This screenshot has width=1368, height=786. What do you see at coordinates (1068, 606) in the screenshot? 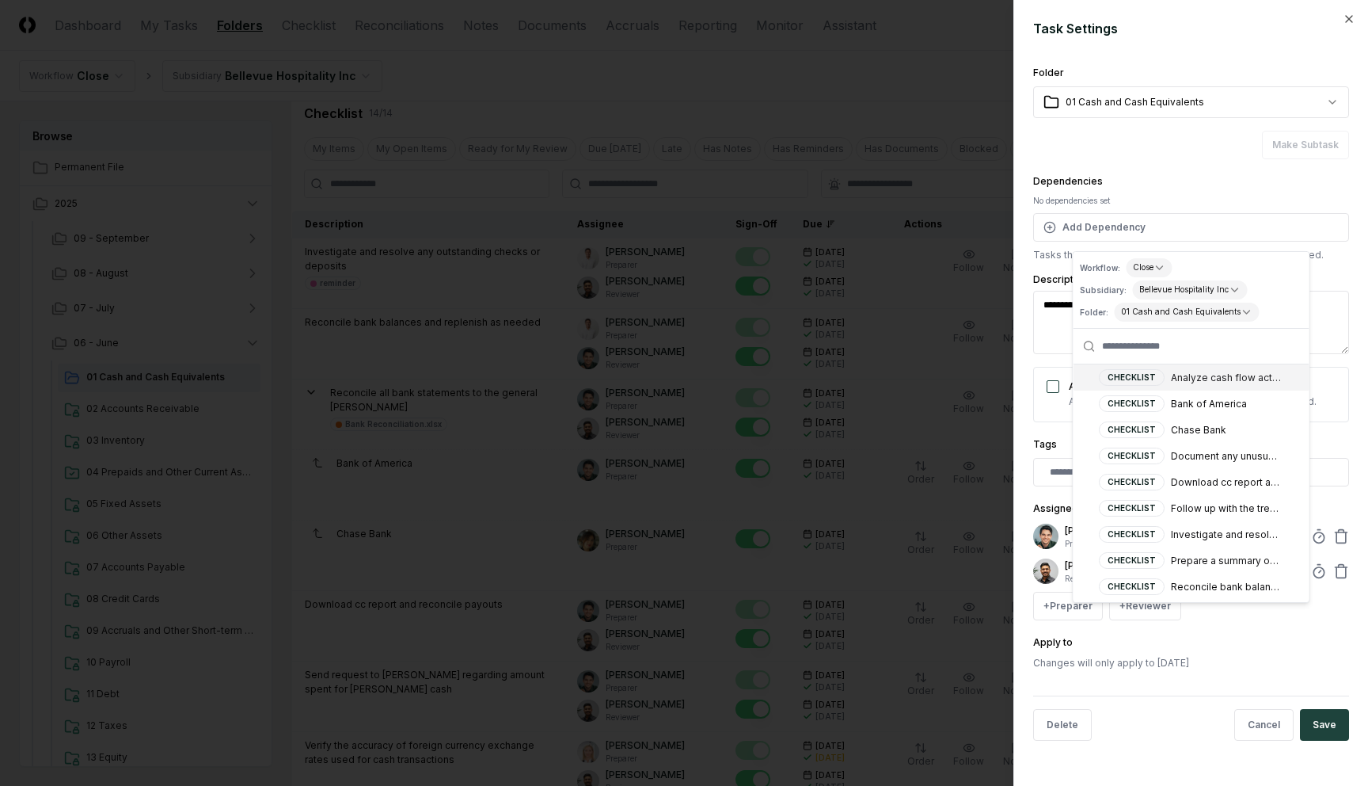
I see `button: +Preparer` at bounding box center [1068, 606].